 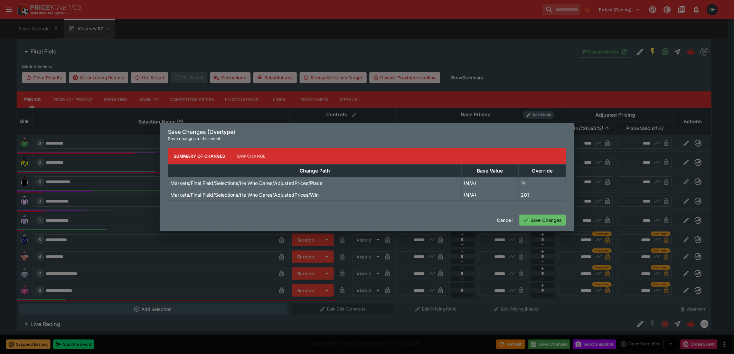 I want to click on button: Raw Change, so click(x=251, y=156).